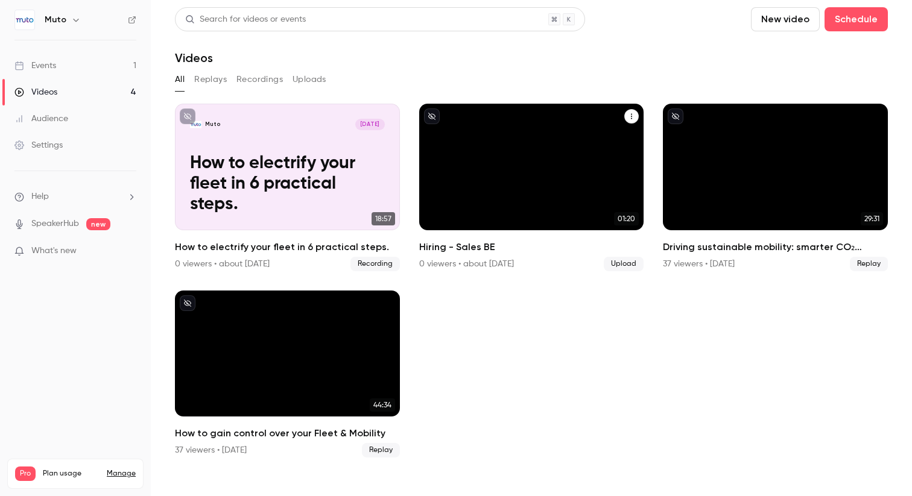  What do you see at coordinates (54, 251) in the screenshot?
I see `span: What's new` at bounding box center [54, 251].